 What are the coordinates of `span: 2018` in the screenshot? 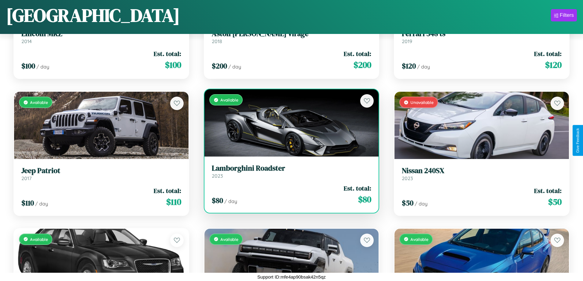 It's located at (217, 41).